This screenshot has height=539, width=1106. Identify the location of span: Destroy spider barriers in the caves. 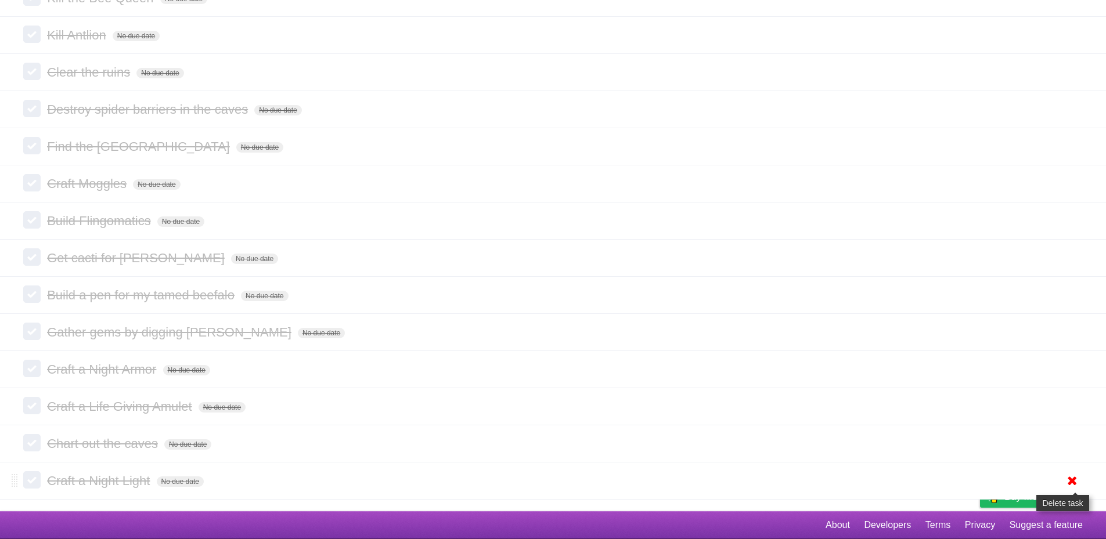
(149, 109).